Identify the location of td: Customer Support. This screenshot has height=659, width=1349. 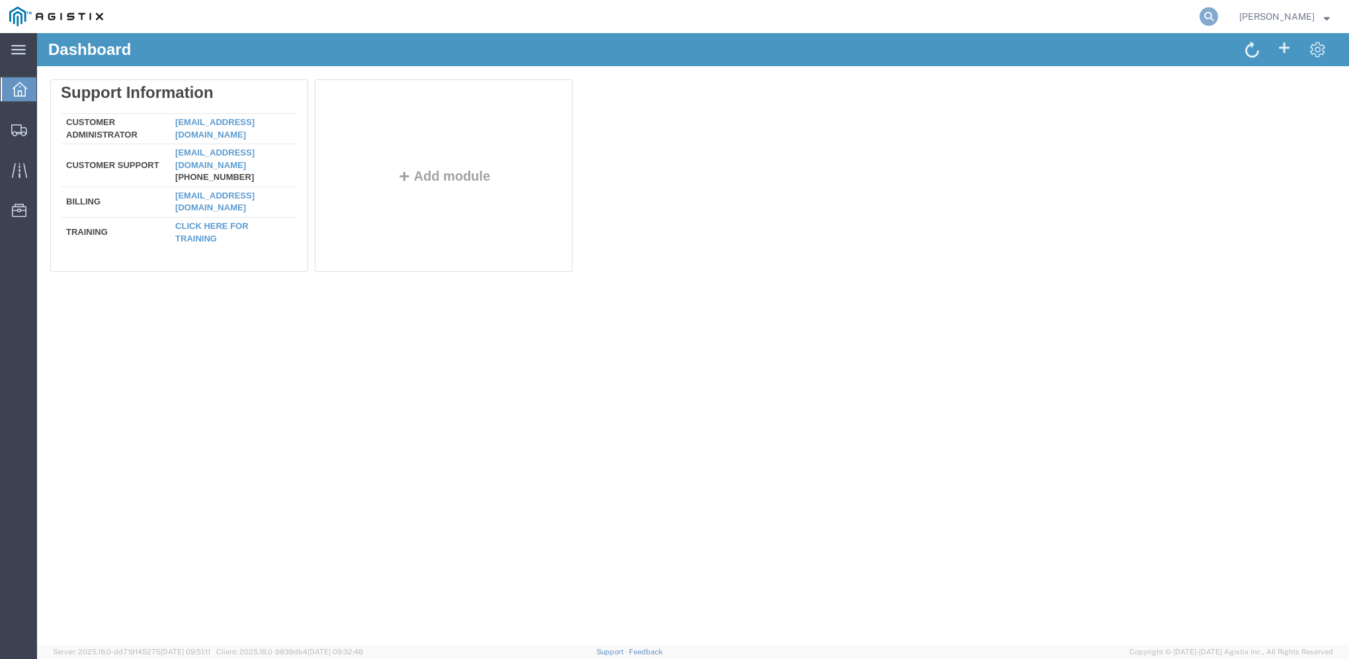
(78, 132).